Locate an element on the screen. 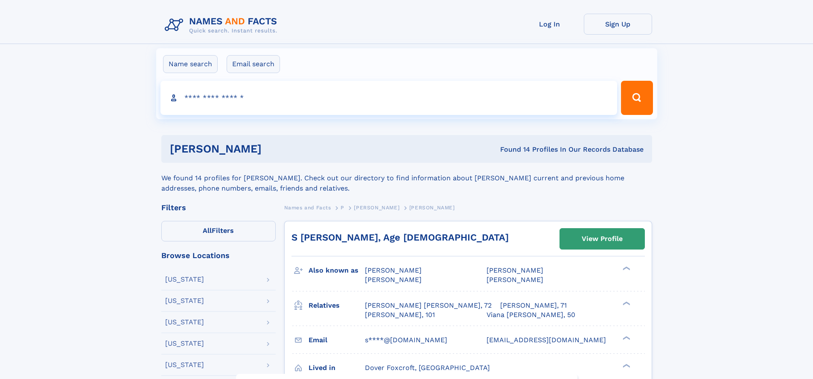  img: Logo Names and Facts is located at coordinates (223, 25).